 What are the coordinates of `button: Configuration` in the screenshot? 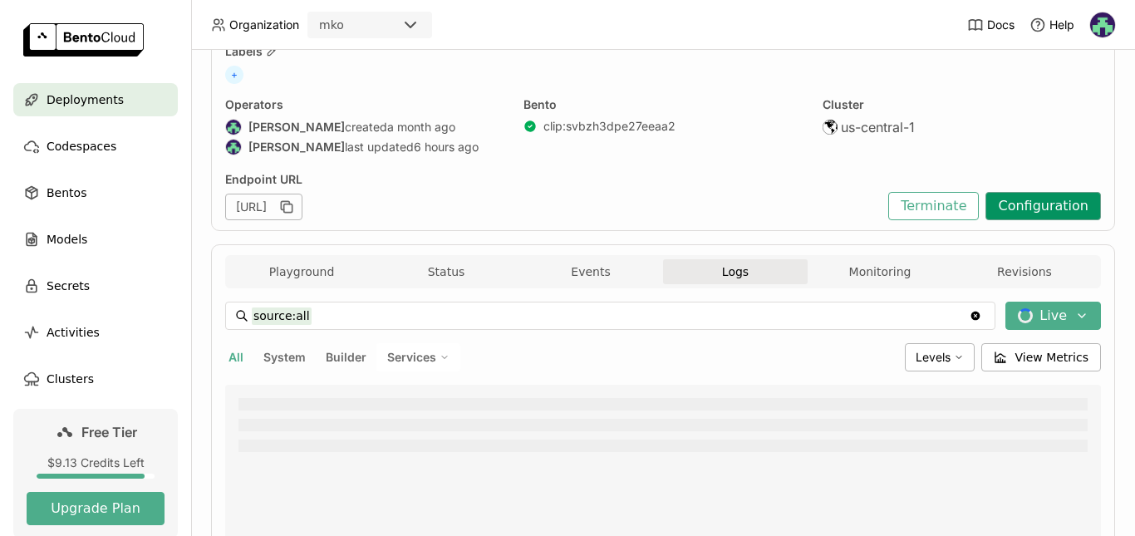 It's located at (1043, 206).